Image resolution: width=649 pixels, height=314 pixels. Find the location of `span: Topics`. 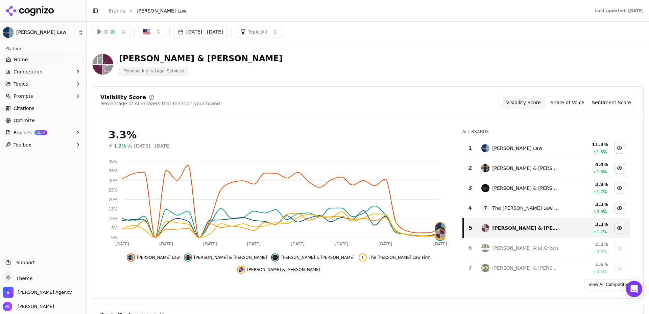

span: Topics is located at coordinates (21, 84).